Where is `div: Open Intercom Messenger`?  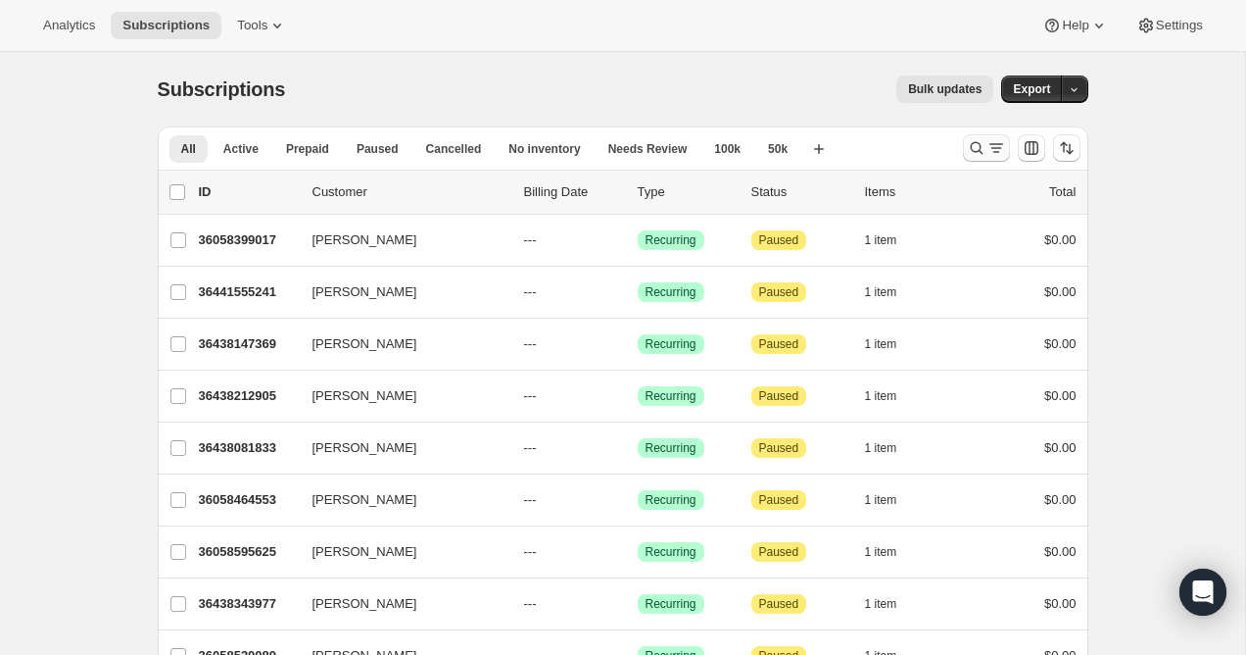
div: Open Intercom Messenger is located at coordinates (1203, 592).